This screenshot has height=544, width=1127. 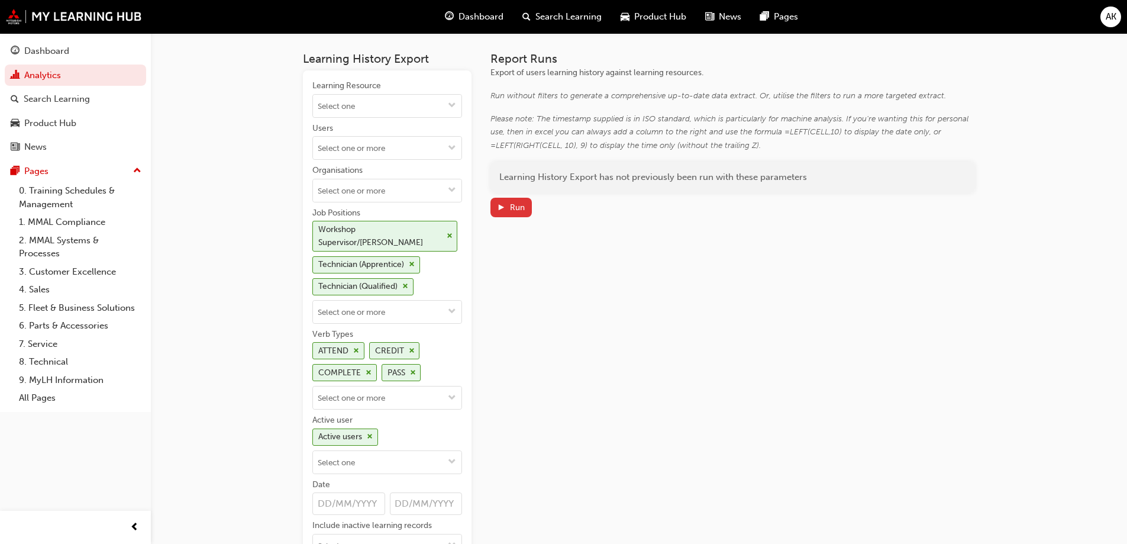 I want to click on div: COMPLETE, so click(x=340, y=373).